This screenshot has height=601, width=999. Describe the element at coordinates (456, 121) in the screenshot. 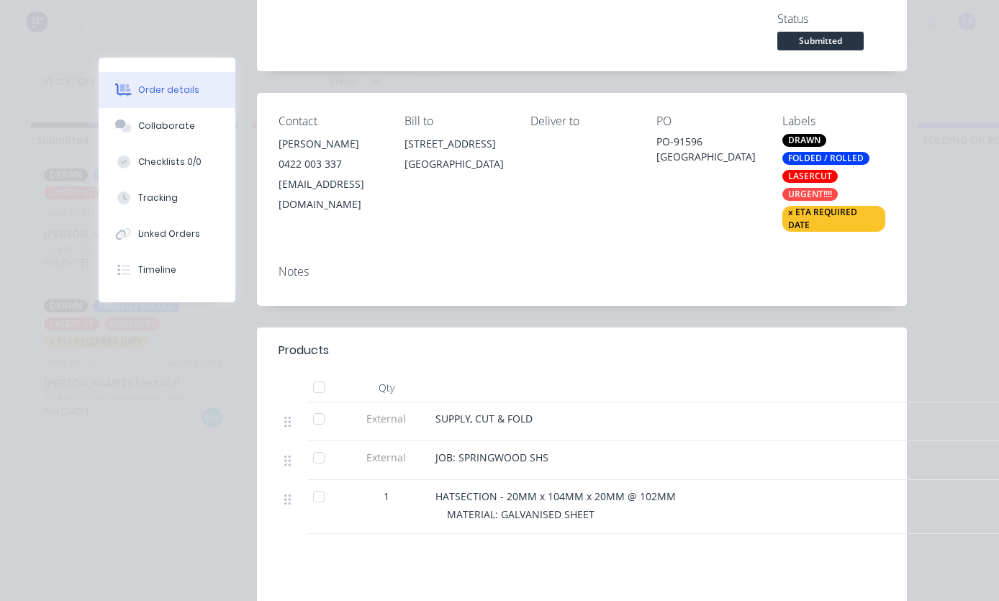

I see `div: Bill to` at that location.